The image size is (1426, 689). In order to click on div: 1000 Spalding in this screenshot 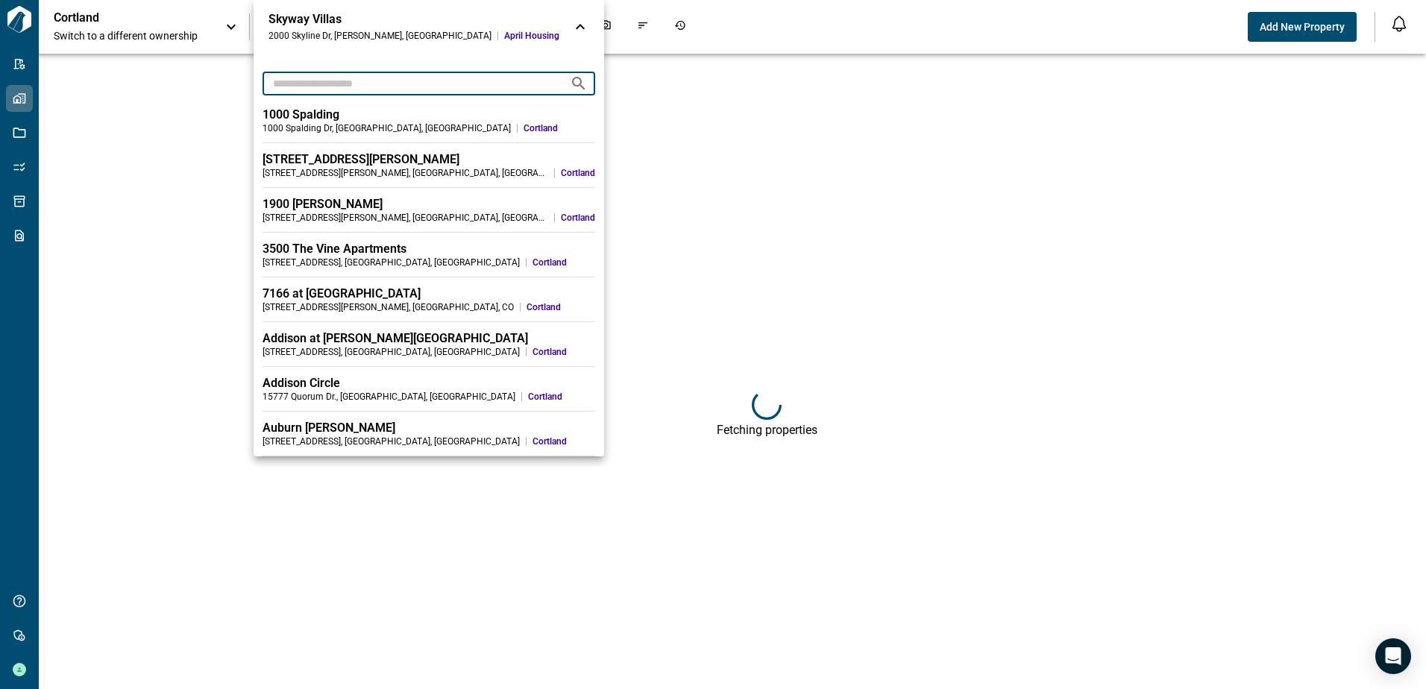, I will do `click(429, 115)`.